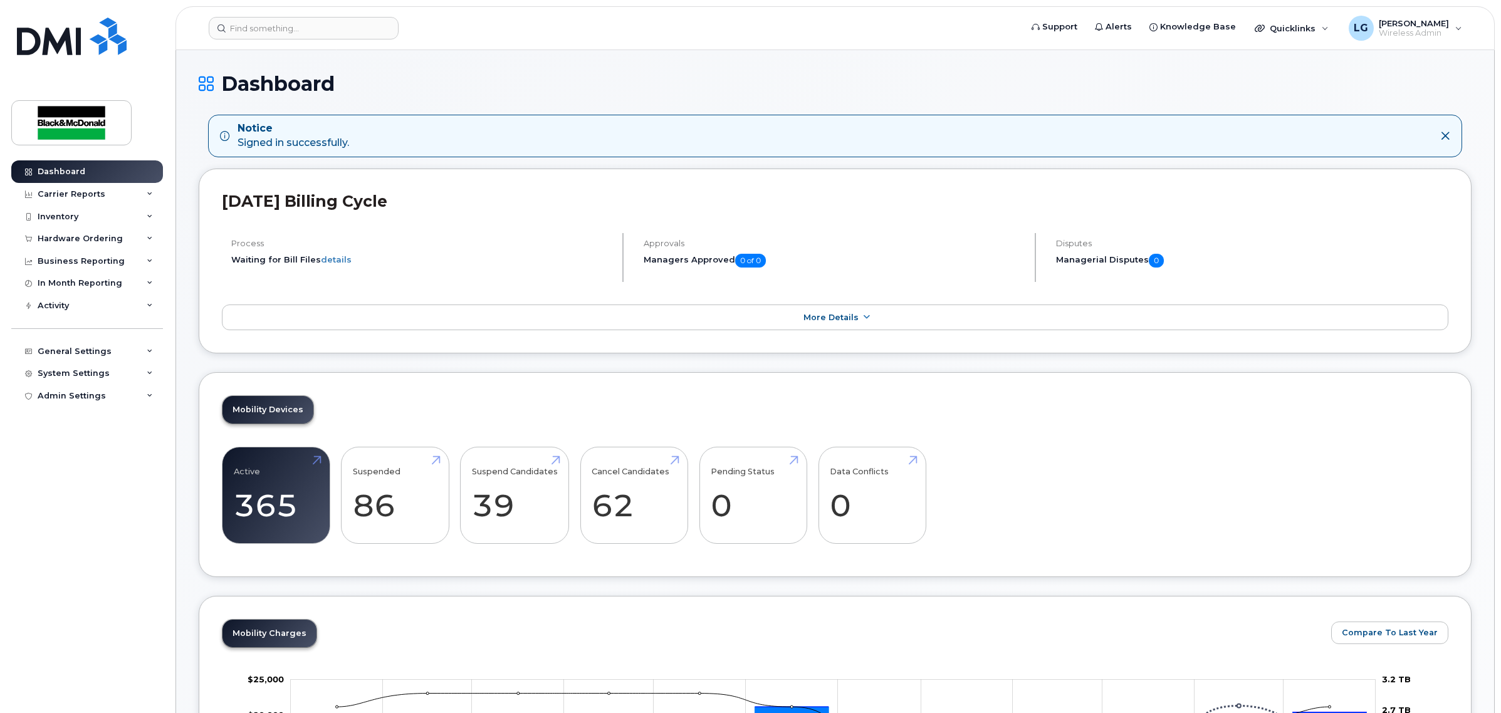 The height and width of the screenshot is (713, 1501). Describe the element at coordinates (395, 496) in the screenshot. I see `a: Suspended 86` at that location.